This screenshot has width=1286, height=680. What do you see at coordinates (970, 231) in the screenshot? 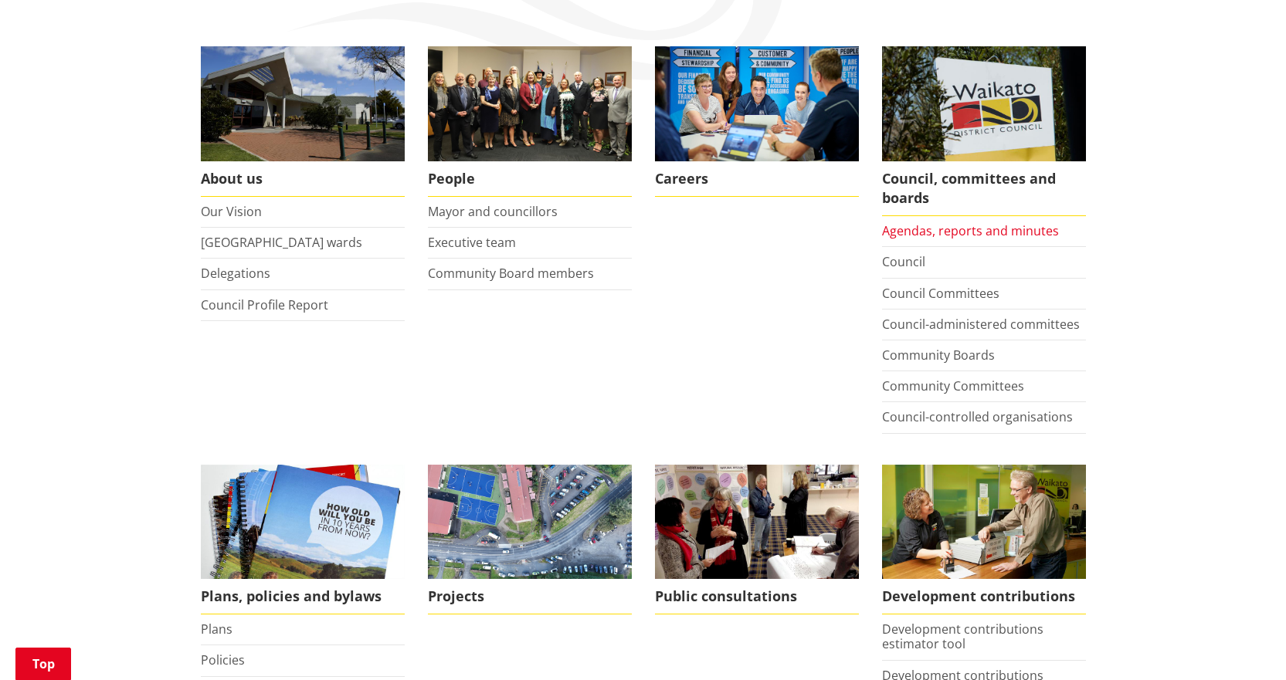
I see `a: Agendas, reports and minutes` at bounding box center [970, 231].